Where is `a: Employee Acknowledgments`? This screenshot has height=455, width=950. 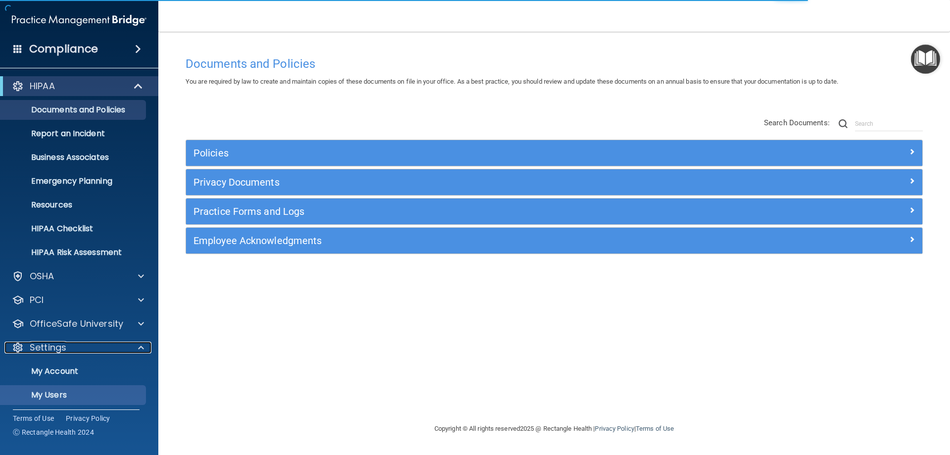 a: Employee Acknowledgments is located at coordinates (554, 240).